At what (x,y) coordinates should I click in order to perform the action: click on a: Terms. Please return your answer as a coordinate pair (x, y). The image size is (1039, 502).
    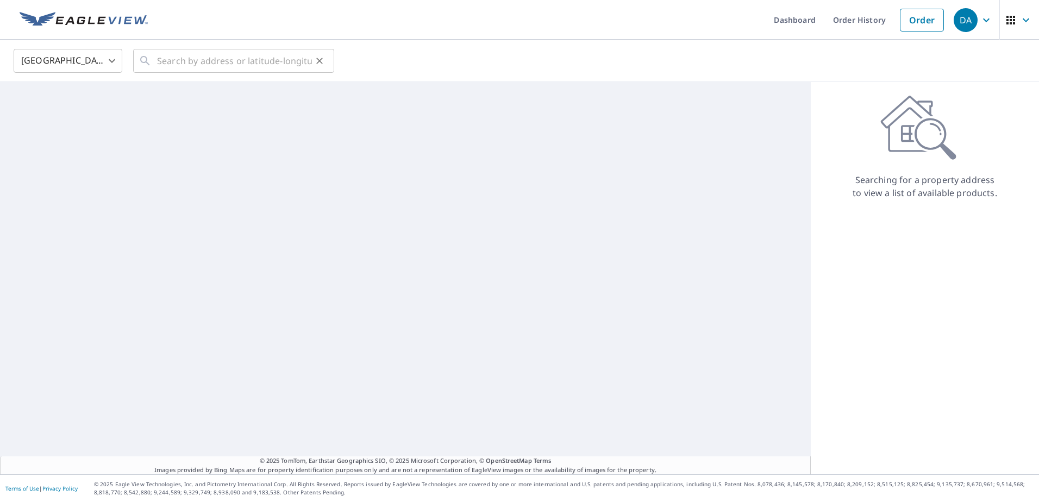
    Looking at the image, I should click on (542, 460).